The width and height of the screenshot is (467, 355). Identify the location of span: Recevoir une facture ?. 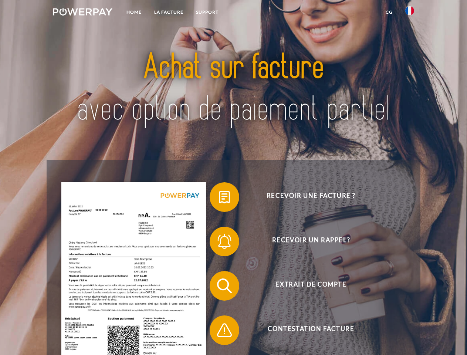
(311, 197).